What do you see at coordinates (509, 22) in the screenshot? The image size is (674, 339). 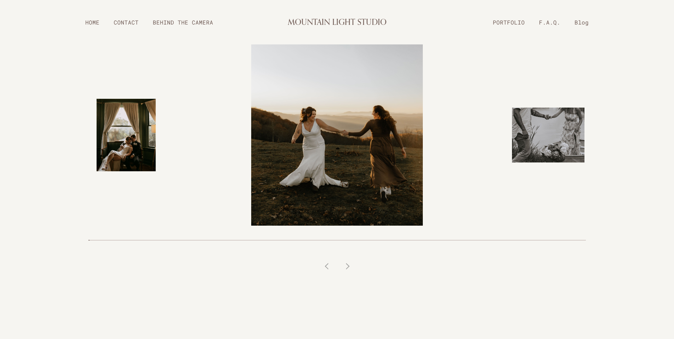 I see `a: PORTFOLIO` at bounding box center [509, 22].